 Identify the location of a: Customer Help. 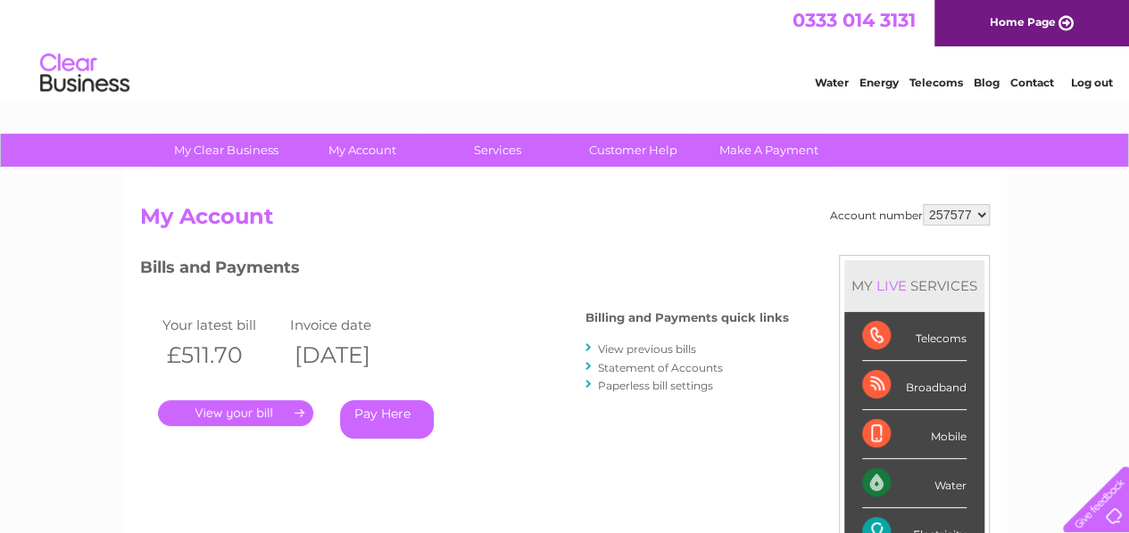
(633, 150).